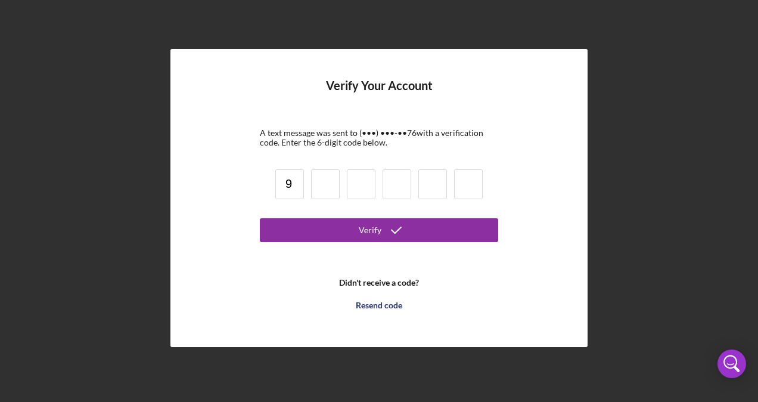 The height and width of the screenshot is (402, 758). What do you see at coordinates (379, 305) in the screenshot?
I see `div: Resend code` at bounding box center [379, 305].